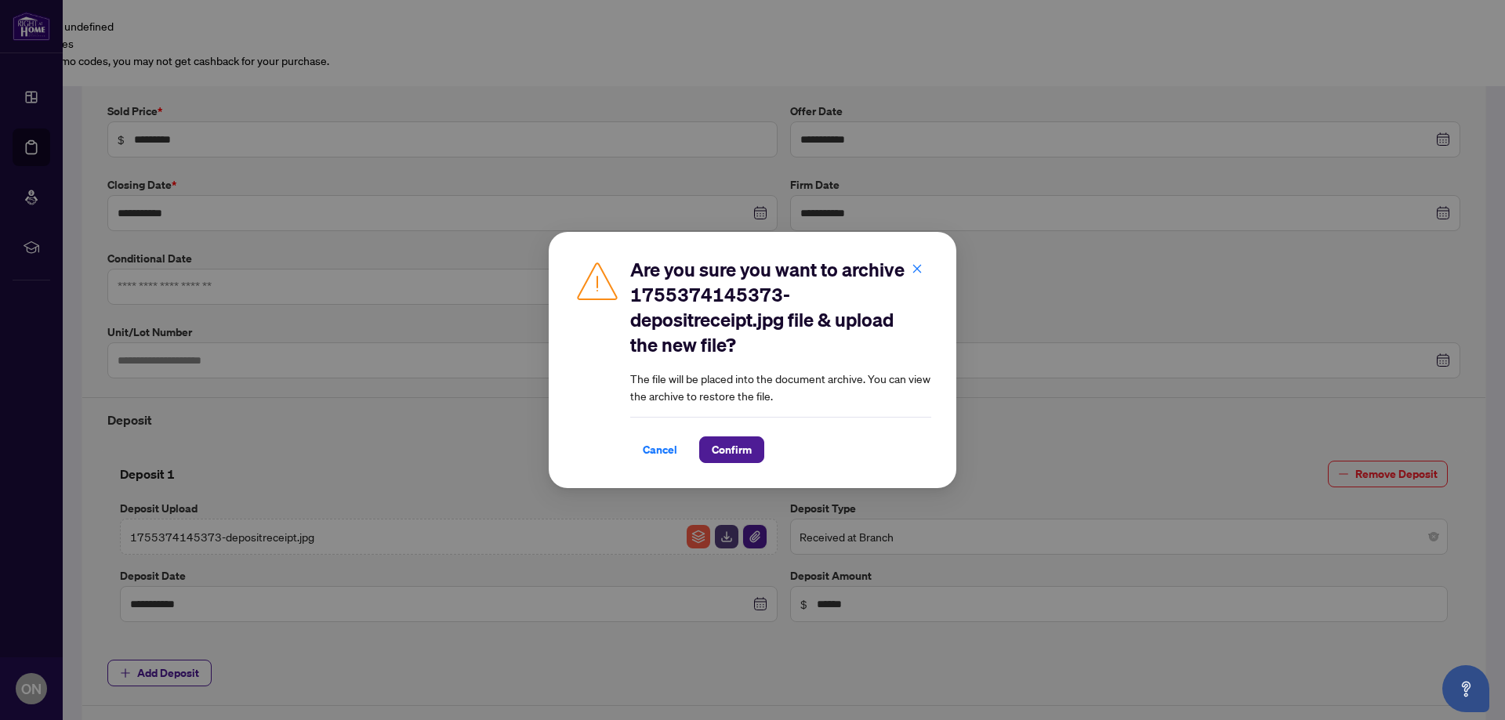  I want to click on h2: Are you sure you want to archive 1755374145373-depositreceipt.jpg file & upload the new file?, so click(781, 307).